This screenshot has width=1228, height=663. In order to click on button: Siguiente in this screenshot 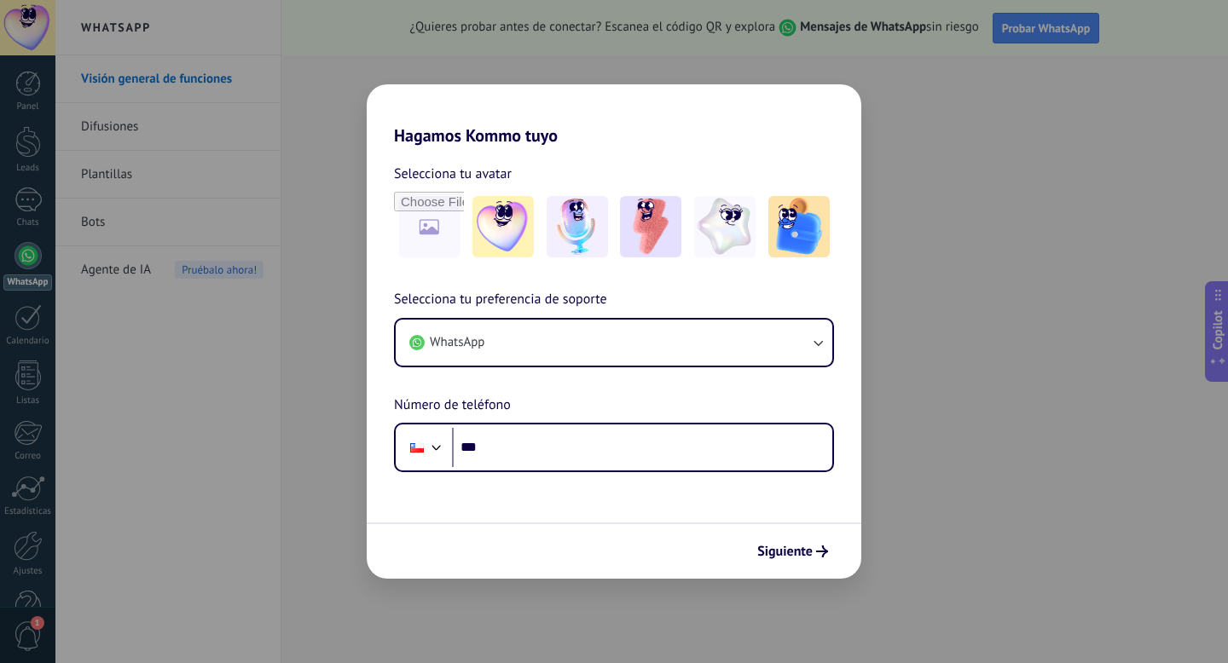, I will do `click(792, 552)`.